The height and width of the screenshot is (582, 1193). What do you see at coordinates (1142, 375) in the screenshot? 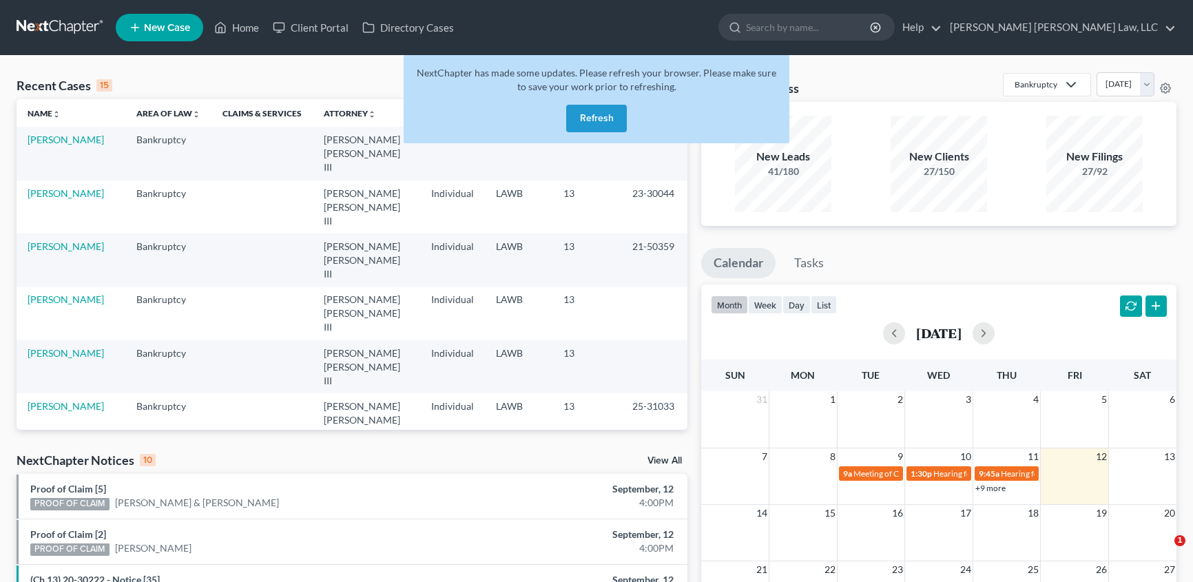
I see `span: Sat` at bounding box center [1142, 375].